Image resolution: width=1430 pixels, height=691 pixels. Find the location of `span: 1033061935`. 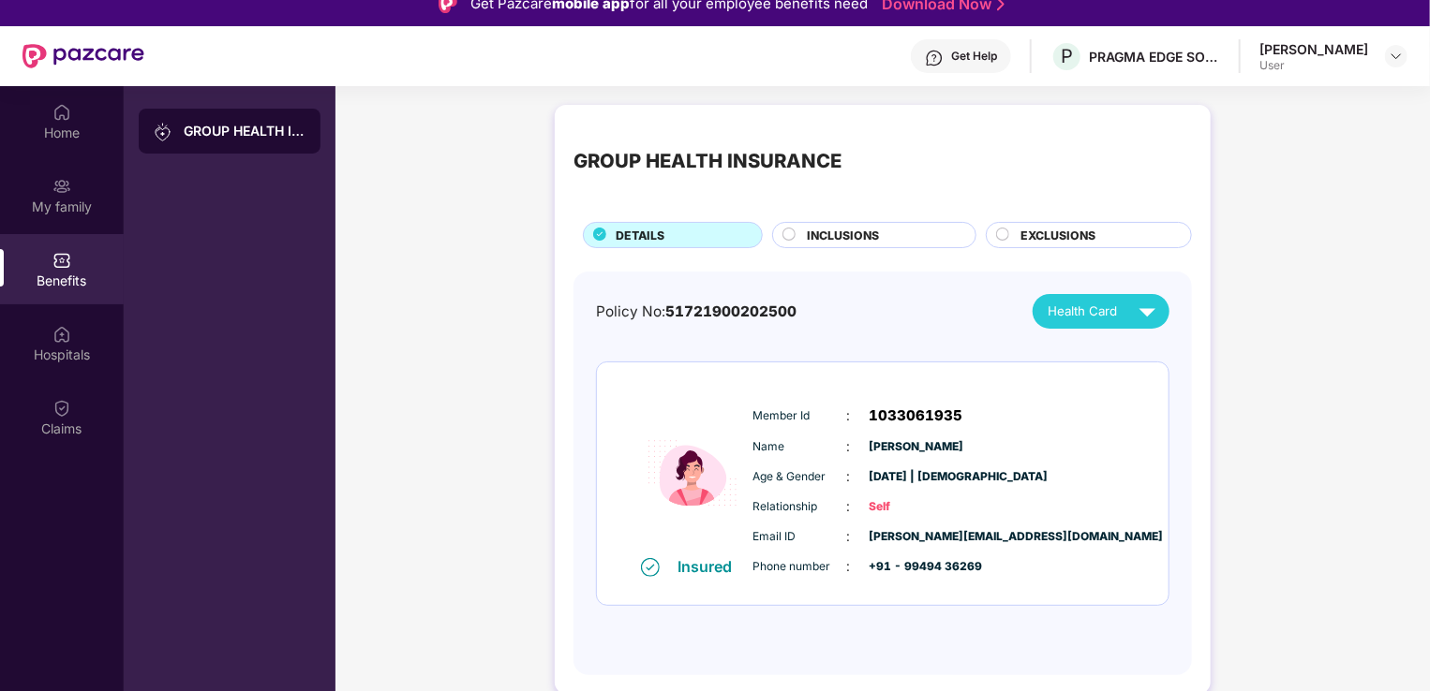

span: 1033061935 is located at coordinates (916, 416).